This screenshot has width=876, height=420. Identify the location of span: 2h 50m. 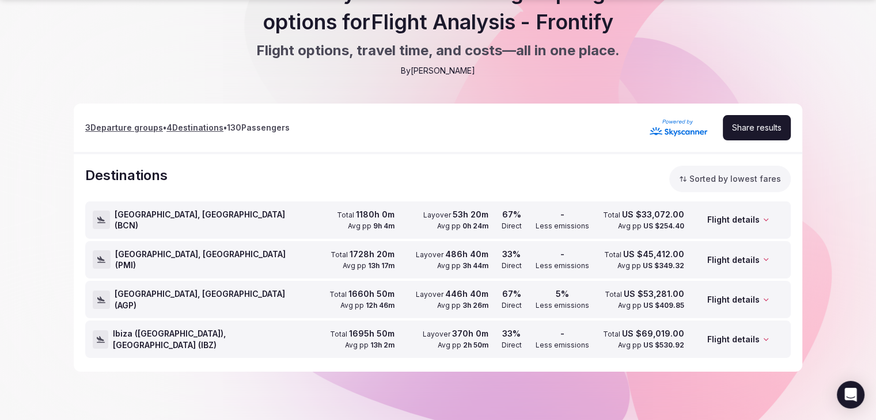
(476, 345).